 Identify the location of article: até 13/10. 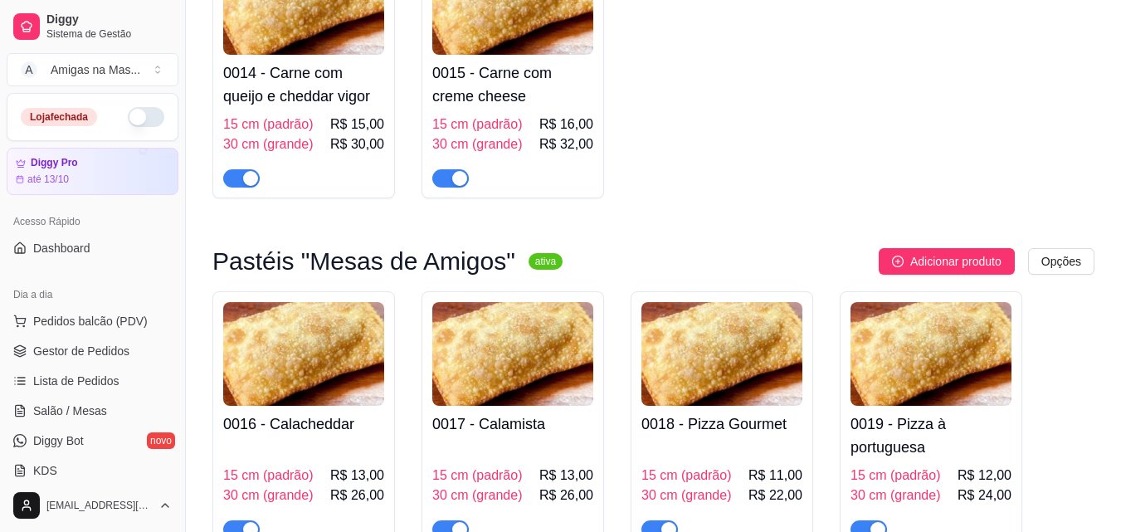
(48, 179).